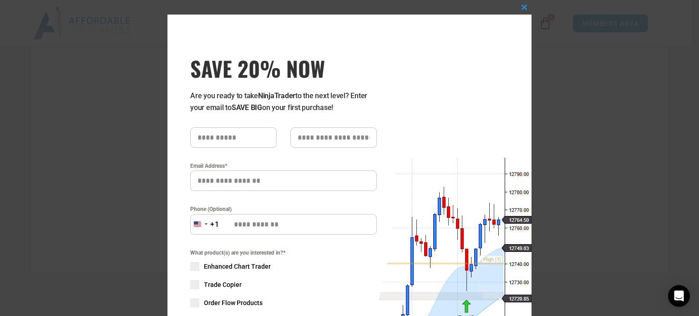 The width and height of the screenshot is (699, 316). What do you see at coordinates (276, 96) in the screenshot?
I see `strong: NinjaTrader` at bounding box center [276, 96].